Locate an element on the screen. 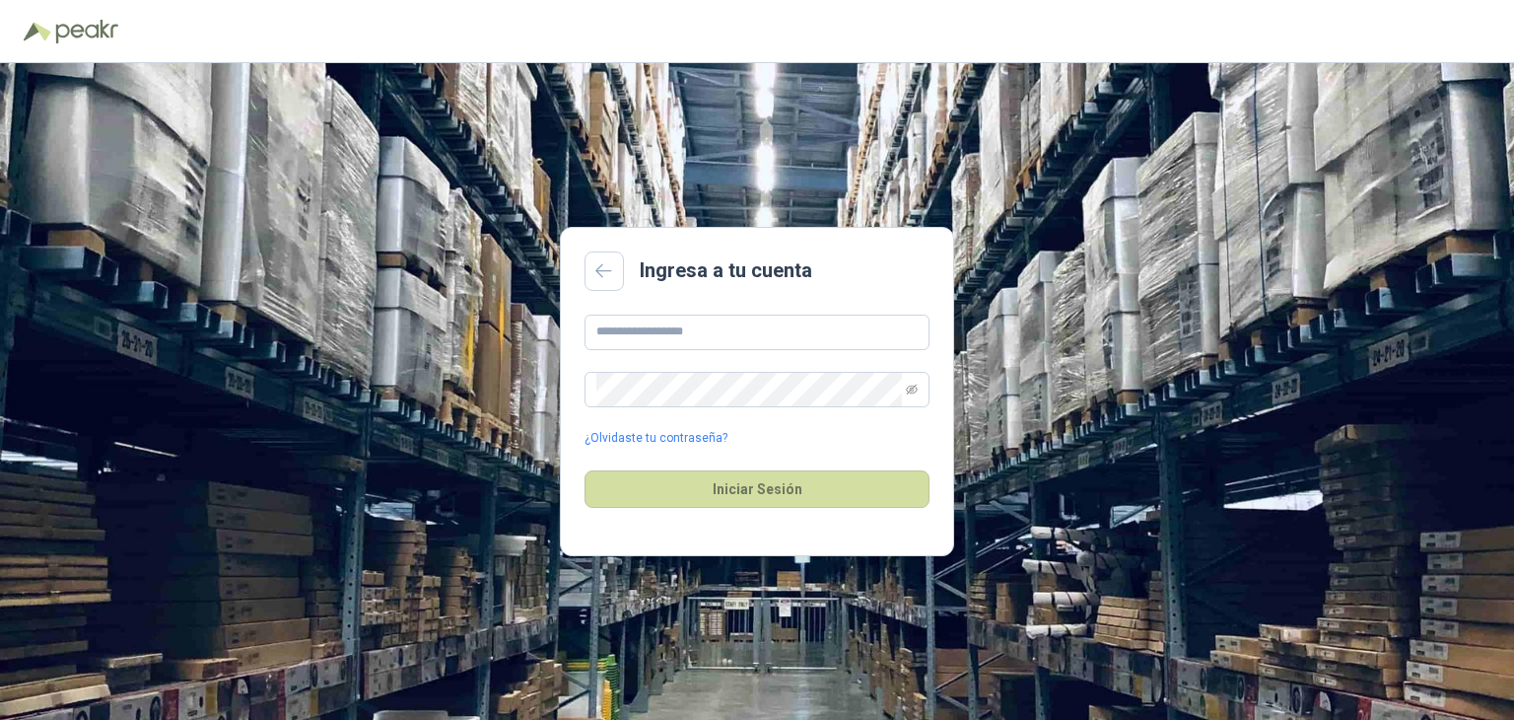  a: ¿Olvidaste tu contraseña? is located at coordinates (655, 438).